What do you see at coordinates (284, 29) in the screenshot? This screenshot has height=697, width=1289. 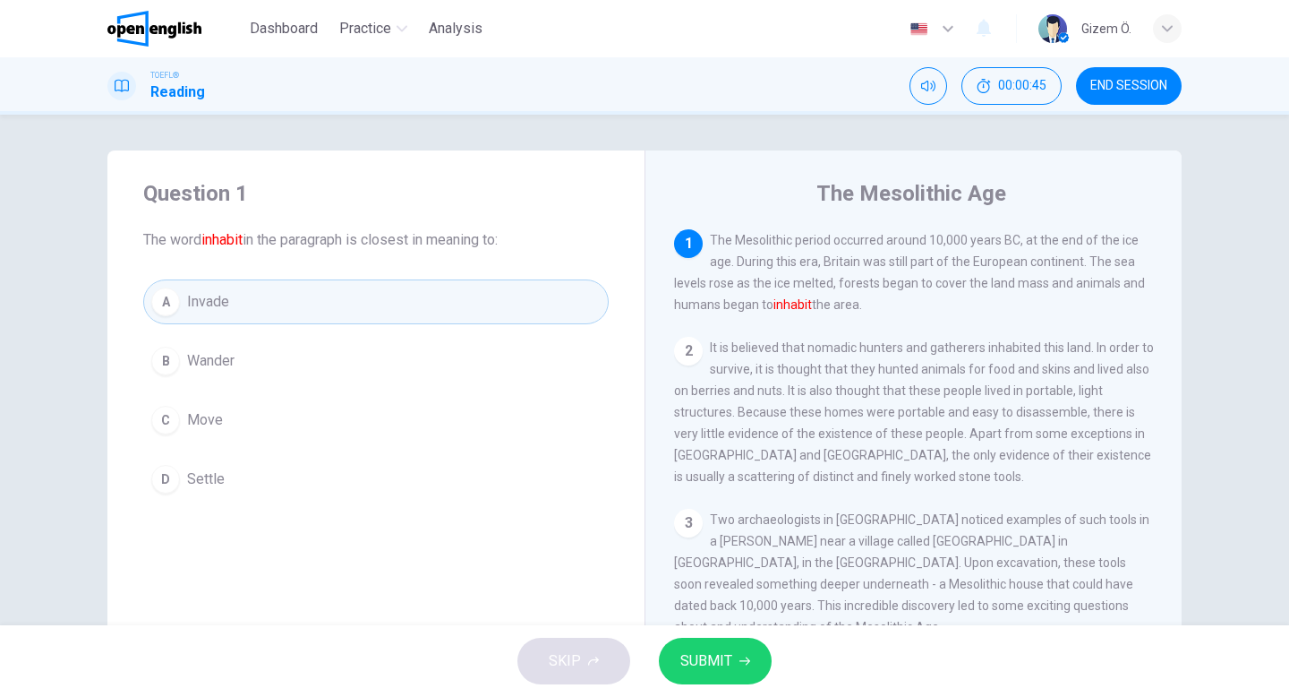 I see `span: Dashboard` at bounding box center [284, 29].